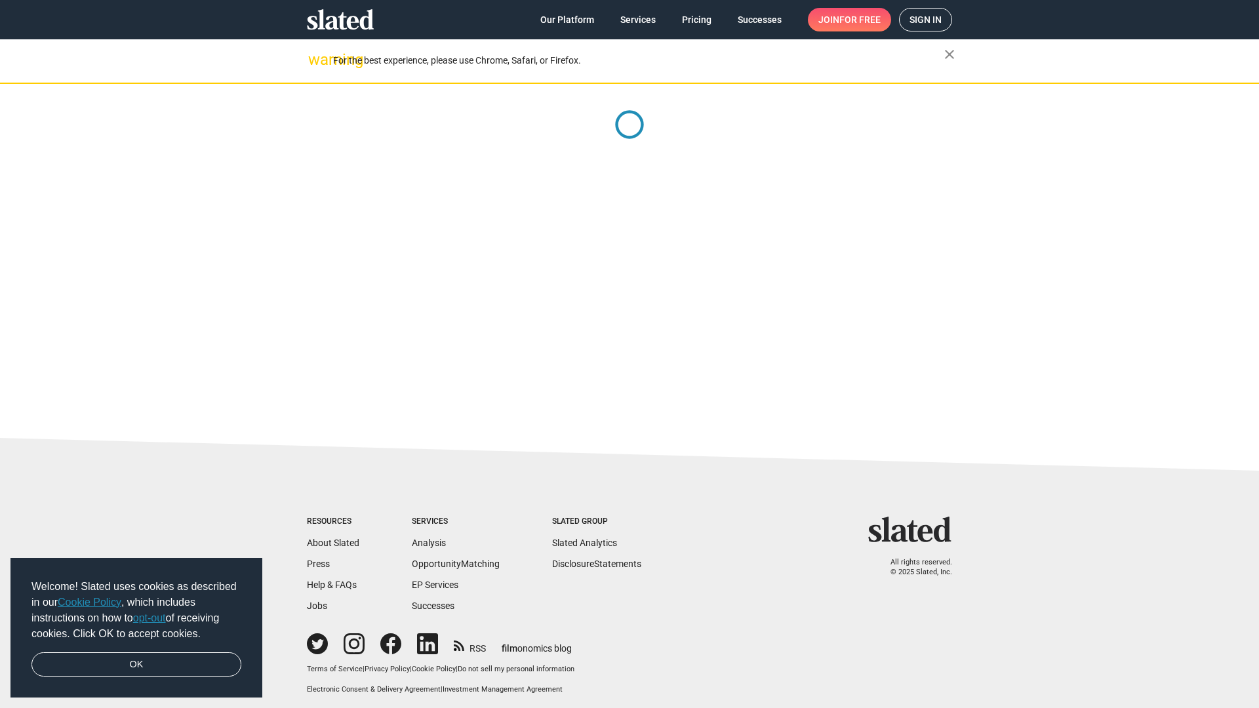  What do you see at coordinates (149, 618) in the screenshot?
I see `a: opt-out` at bounding box center [149, 618].